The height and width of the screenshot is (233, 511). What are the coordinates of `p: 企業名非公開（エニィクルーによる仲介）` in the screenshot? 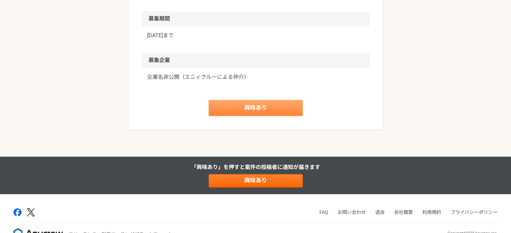 It's located at (256, 77).